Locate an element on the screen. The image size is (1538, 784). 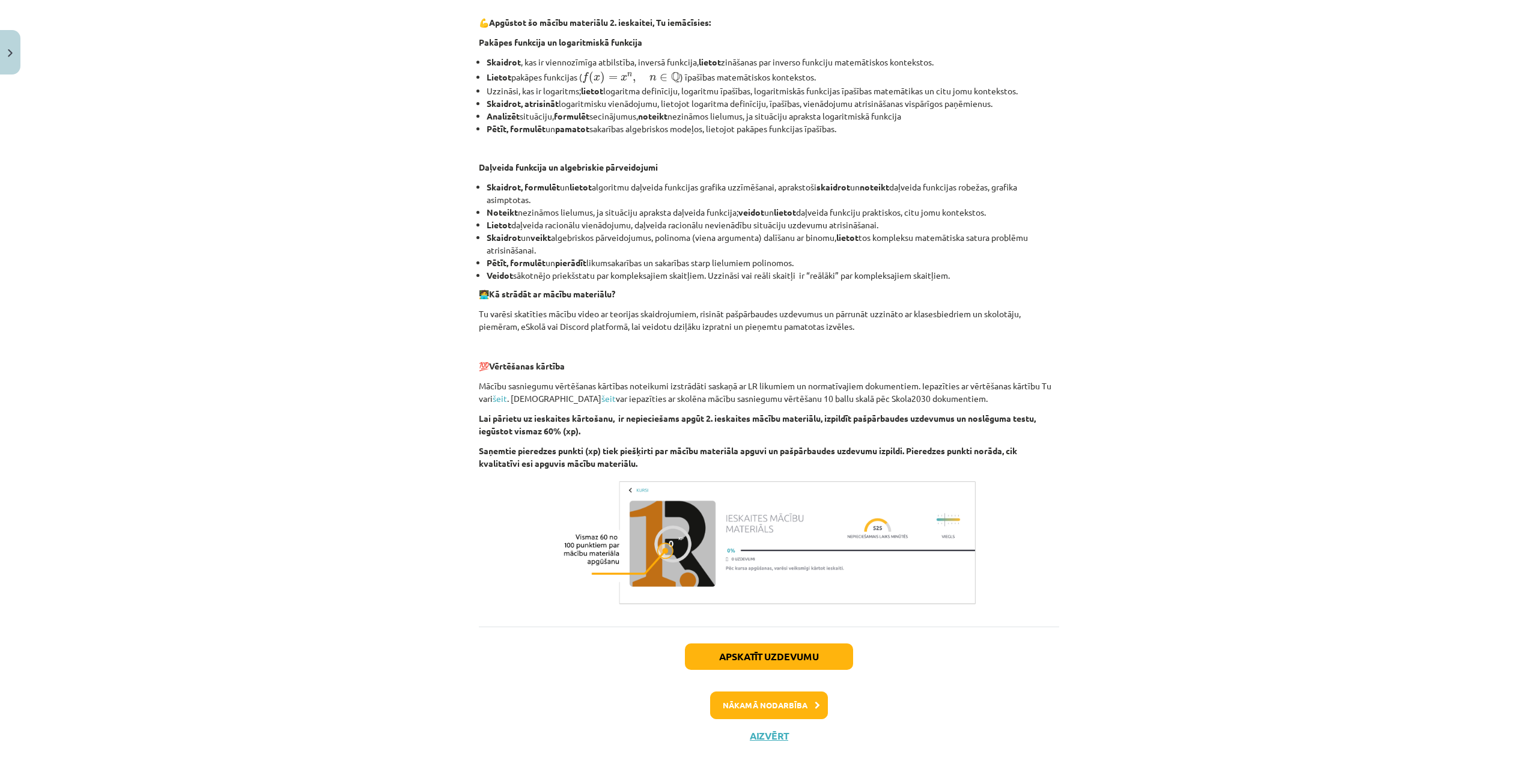
li: pakāpes funkcijas ( ) īpašības matemātiskos kontekstos. is located at coordinates (772, 77).